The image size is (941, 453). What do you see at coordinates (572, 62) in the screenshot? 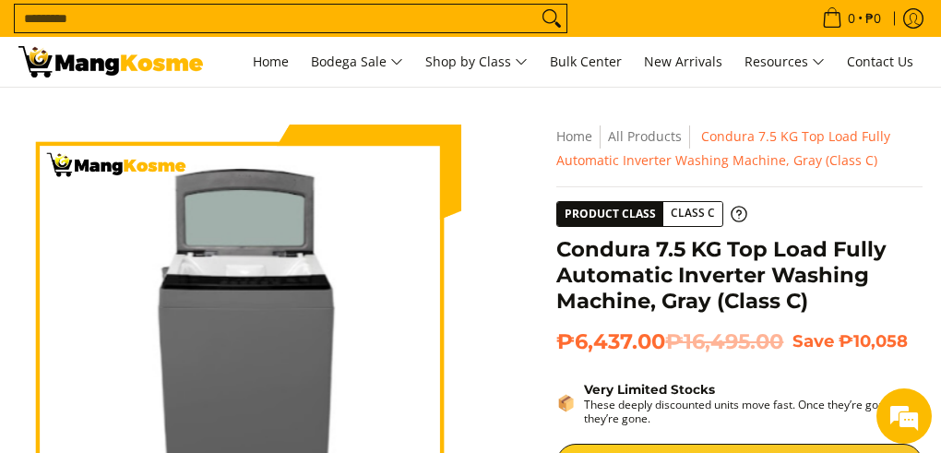
I see `nav: Main Menu` at bounding box center [572, 62].